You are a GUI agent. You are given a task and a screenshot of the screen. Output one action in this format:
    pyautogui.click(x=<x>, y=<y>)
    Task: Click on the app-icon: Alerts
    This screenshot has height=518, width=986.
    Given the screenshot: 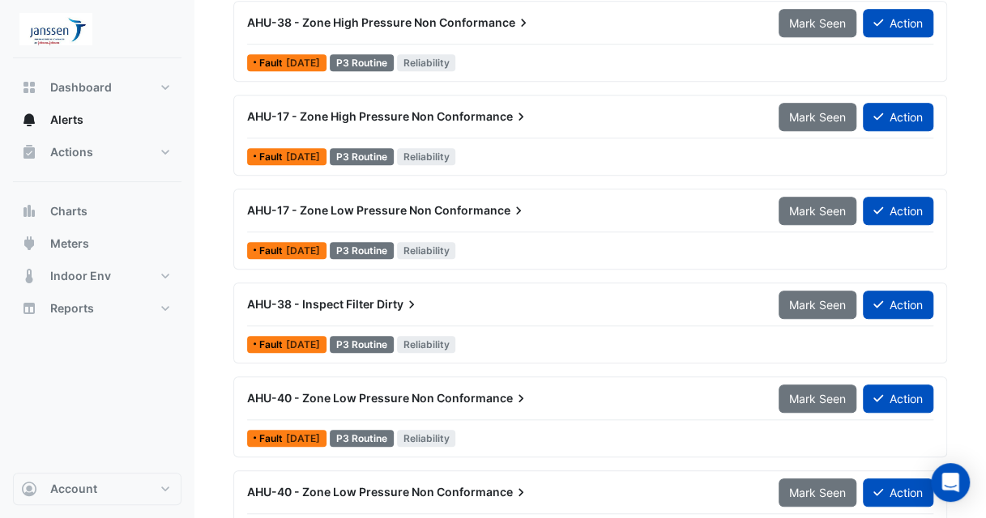 What is the action you would take?
    pyautogui.click(x=29, y=120)
    